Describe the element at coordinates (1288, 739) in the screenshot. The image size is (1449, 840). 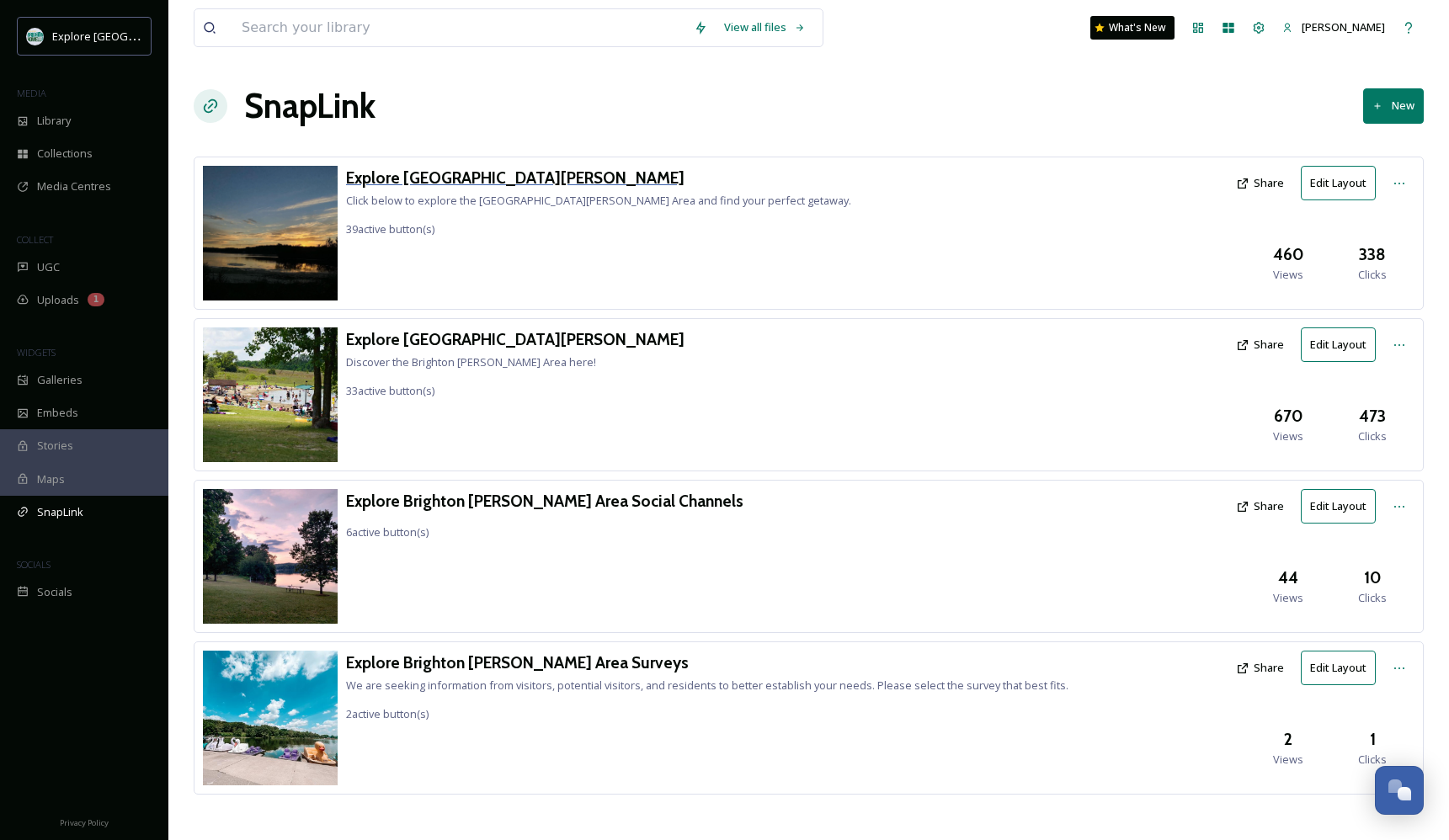
I see `h3: 2` at that location.